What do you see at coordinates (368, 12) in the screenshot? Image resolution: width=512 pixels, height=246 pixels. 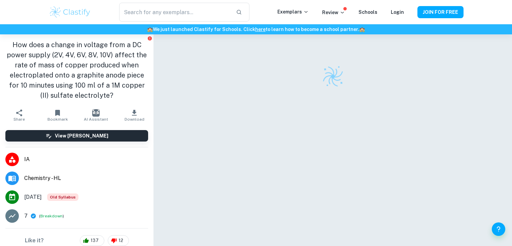 I see `a: Schools` at bounding box center [368, 12].